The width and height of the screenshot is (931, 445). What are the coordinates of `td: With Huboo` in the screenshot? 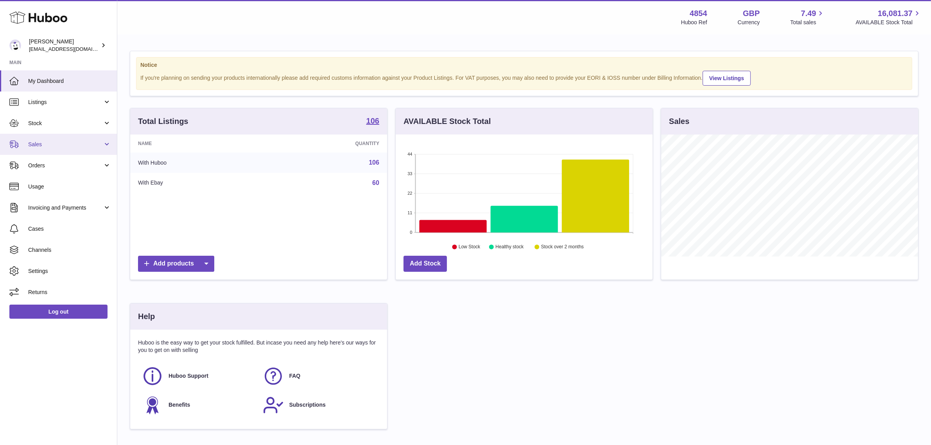 It's located at (198, 163).